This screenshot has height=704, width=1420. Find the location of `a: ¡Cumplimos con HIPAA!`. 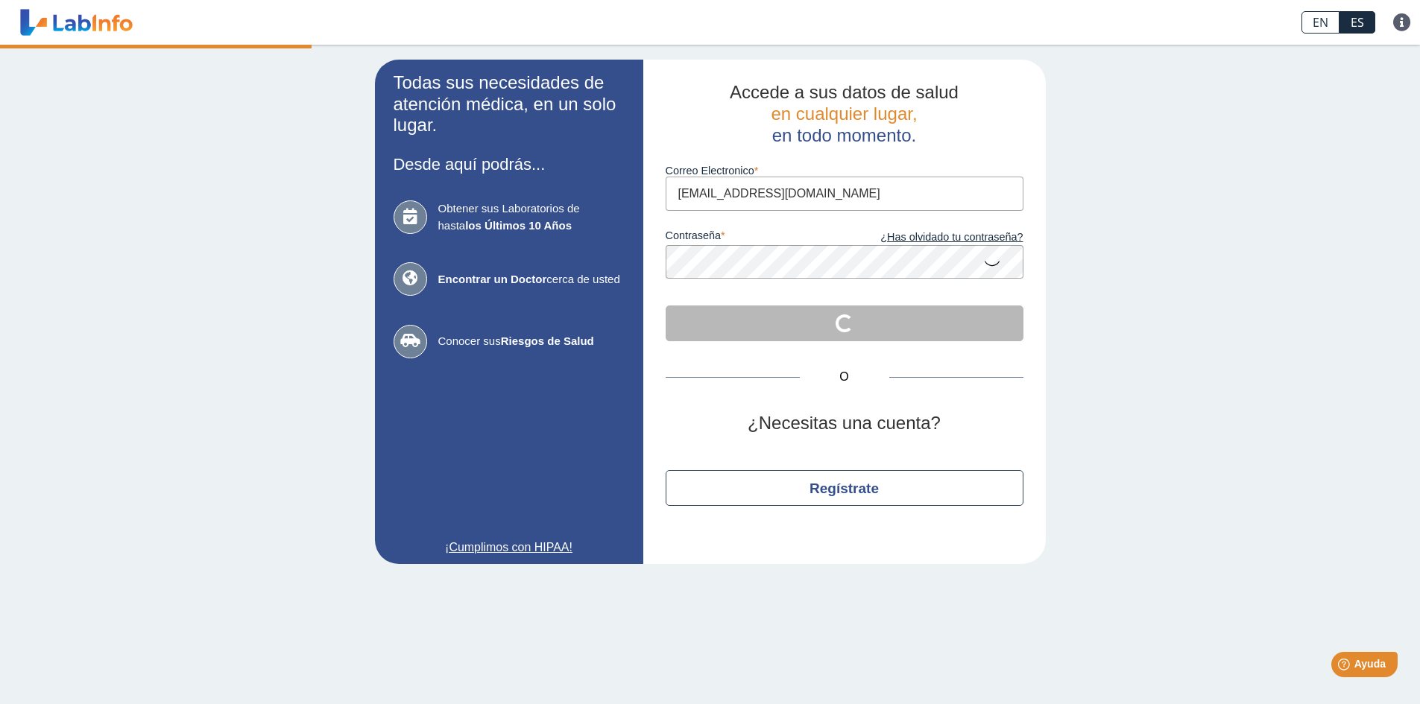

a: ¡Cumplimos con HIPAA! is located at coordinates (509, 548).